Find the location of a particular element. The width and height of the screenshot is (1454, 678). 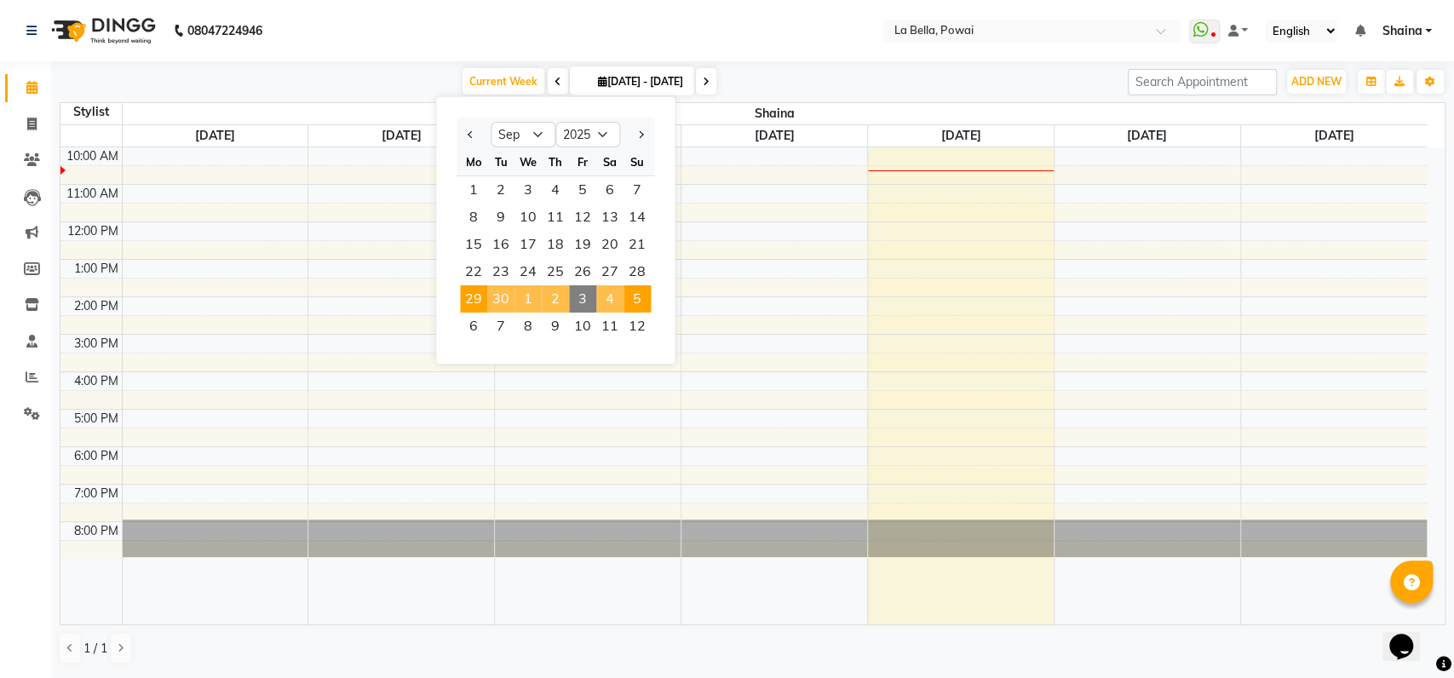

b: 08047224946 is located at coordinates (225, 31).